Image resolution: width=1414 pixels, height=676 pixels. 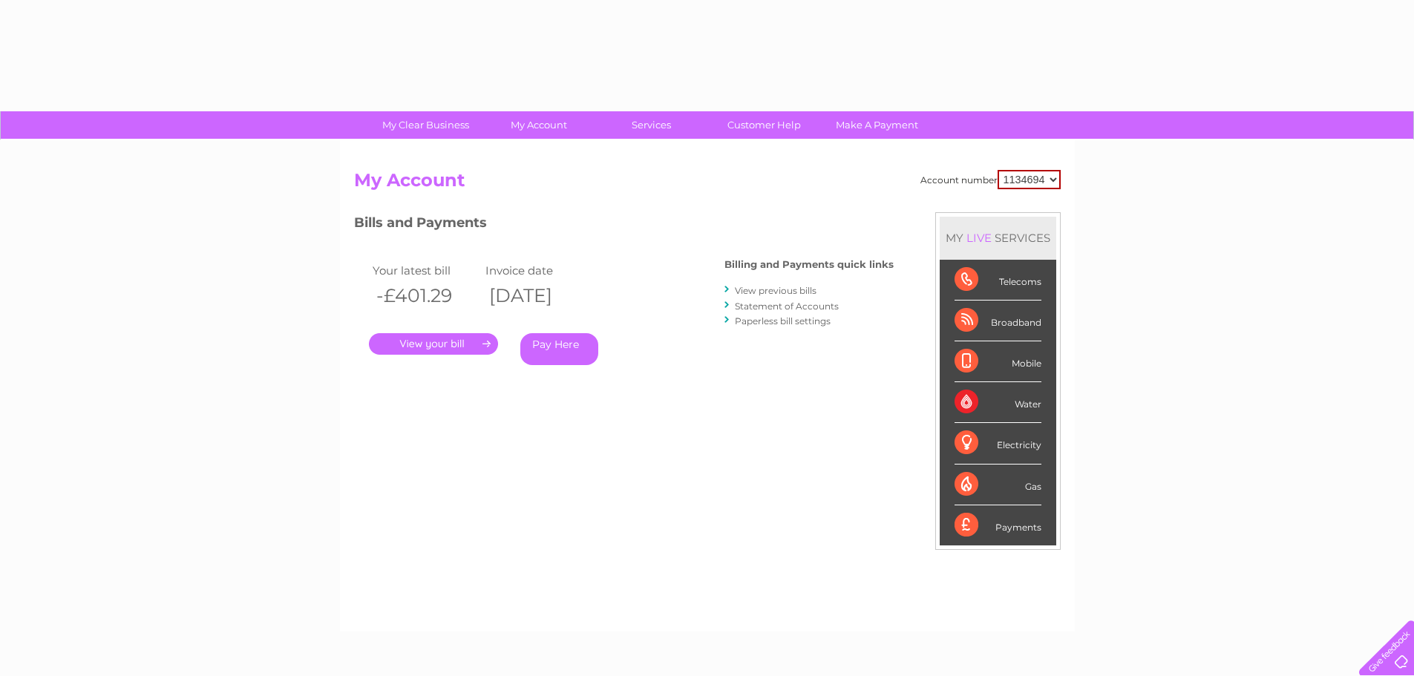 What do you see at coordinates (787, 306) in the screenshot?
I see `a: Statement of Accounts` at bounding box center [787, 306].